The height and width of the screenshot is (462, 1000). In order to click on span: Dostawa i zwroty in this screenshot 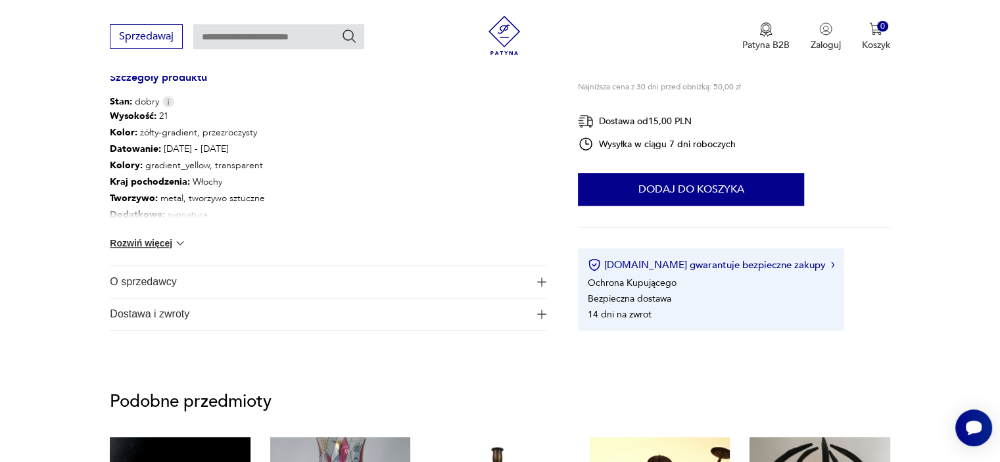, I will do `click(319, 314)`.